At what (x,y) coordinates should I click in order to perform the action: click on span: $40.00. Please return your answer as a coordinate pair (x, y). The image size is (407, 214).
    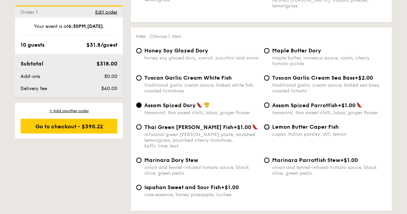
    Looking at the image, I should click on (109, 88).